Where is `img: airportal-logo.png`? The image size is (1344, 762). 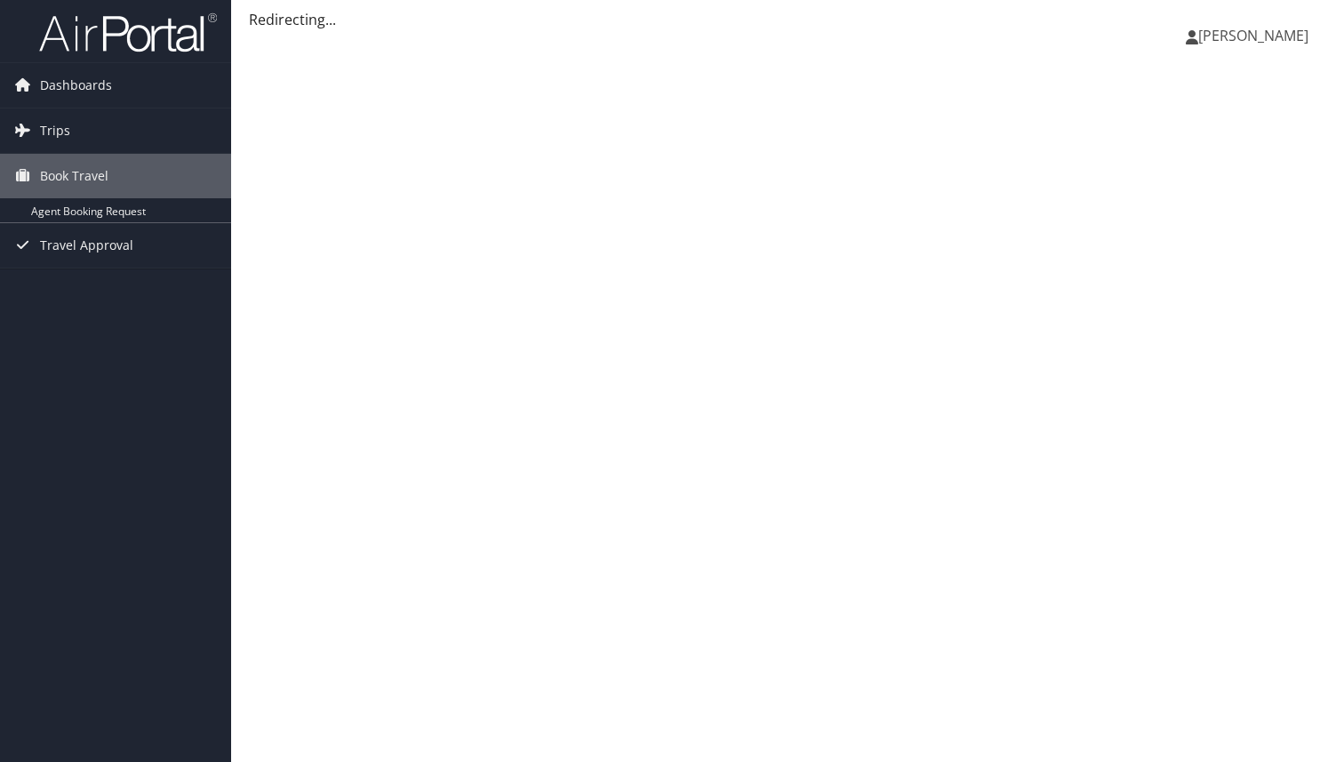 img: airportal-logo.png is located at coordinates (128, 32).